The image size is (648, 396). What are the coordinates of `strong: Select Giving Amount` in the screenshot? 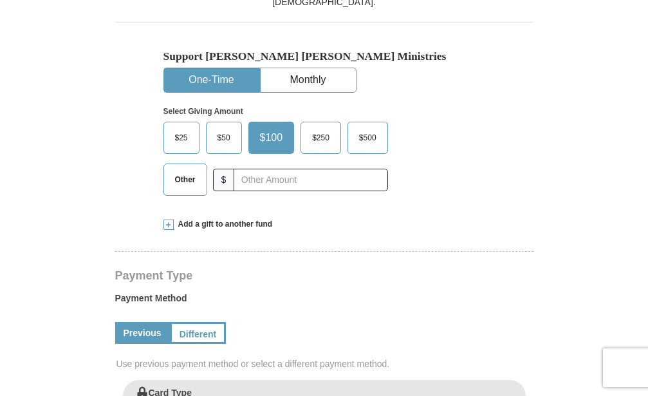 It's located at (203, 111).